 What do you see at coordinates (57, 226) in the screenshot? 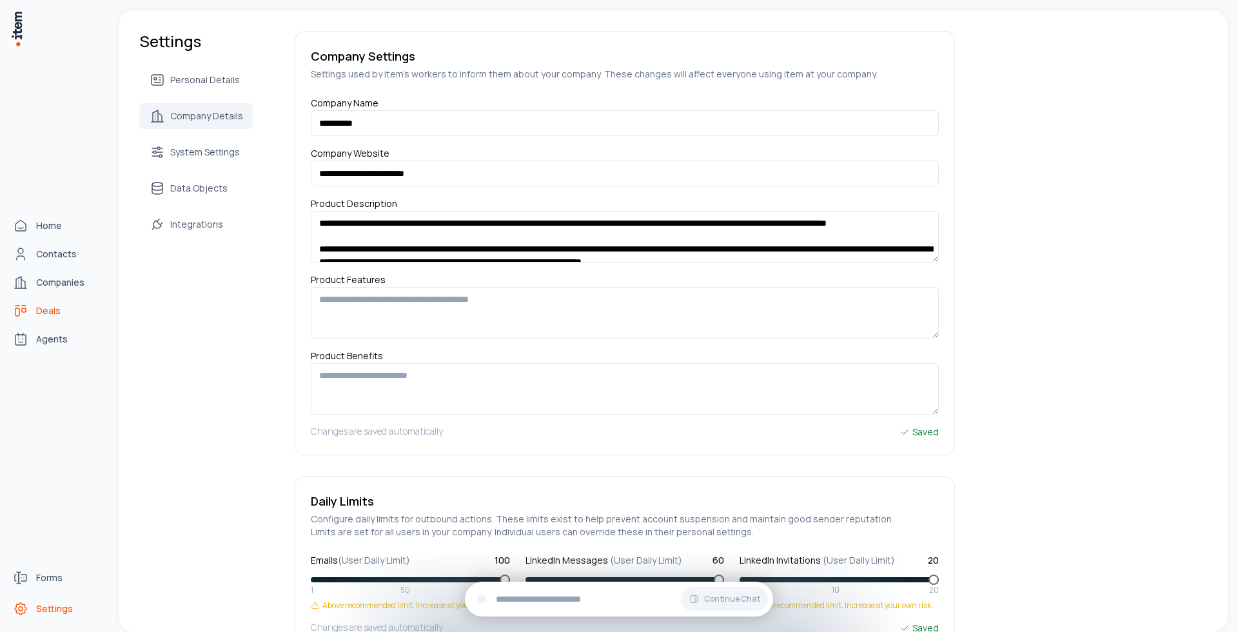
I see `a: Home` at bounding box center [57, 226].